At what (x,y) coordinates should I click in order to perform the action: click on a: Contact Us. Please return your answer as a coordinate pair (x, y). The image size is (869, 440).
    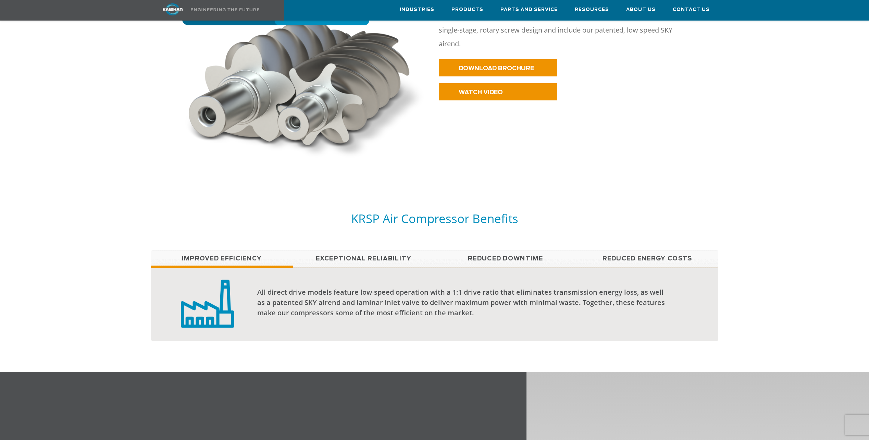
    Looking at the image, I should click on (691, 10).